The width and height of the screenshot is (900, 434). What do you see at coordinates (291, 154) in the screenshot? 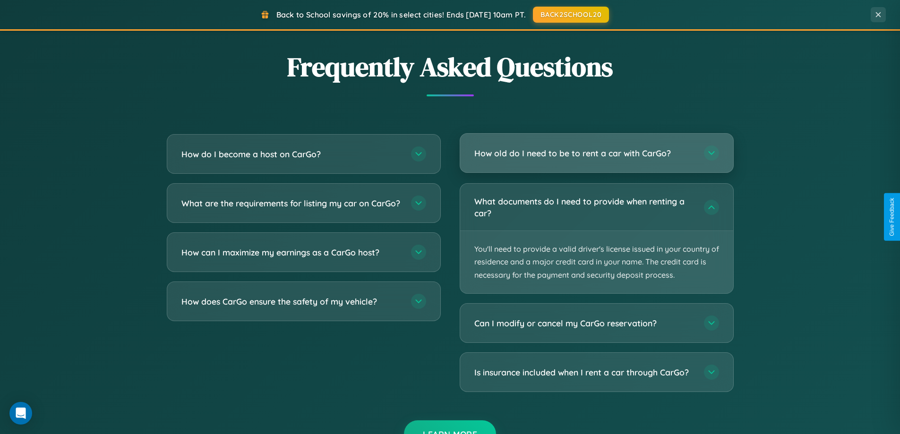
I see `h3: How do I become a host on CarGo?` at bounding box center [291, 154].